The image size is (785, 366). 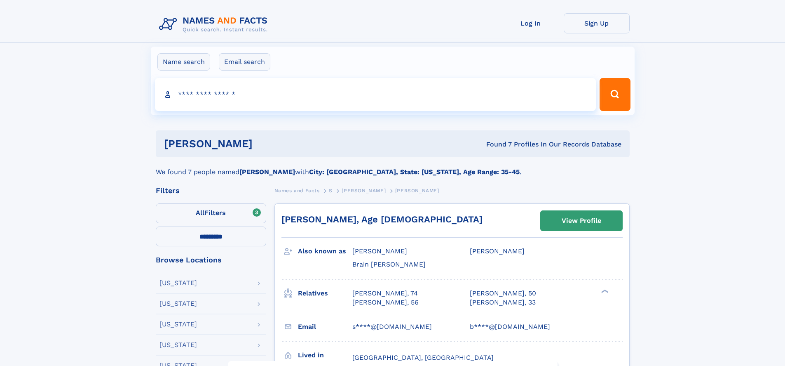 What do you see at coordinates (393, 167) in the screenshot?
I see `div: We found 7 people named with .` at bounding box center [393, 167].